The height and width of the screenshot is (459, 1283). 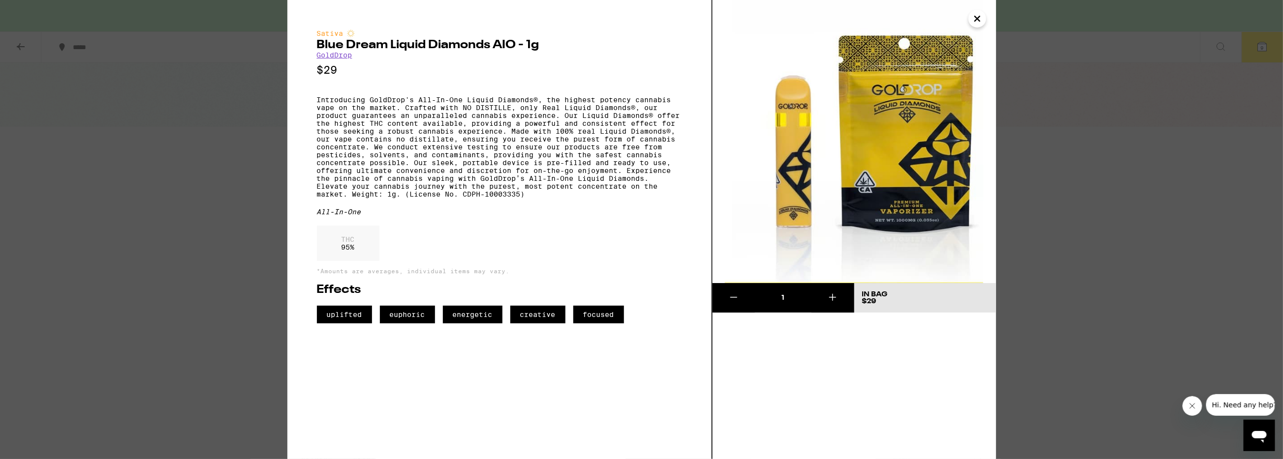 What do you see at coordinates (499, 33) in the screenshot?
I see `div: Sativa` at bounding box center [499, 33].